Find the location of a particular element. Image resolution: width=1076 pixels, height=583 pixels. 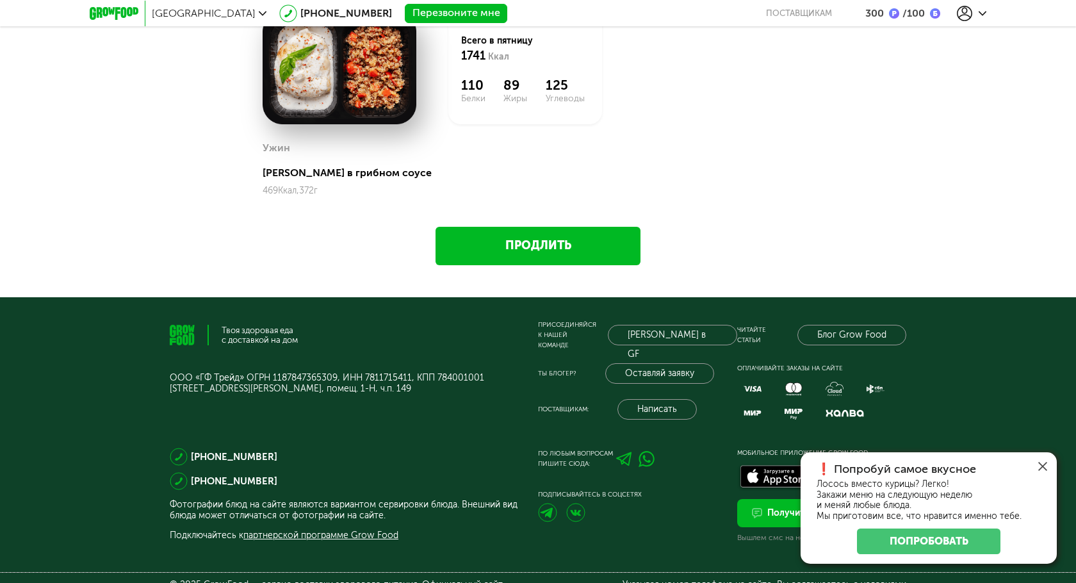

div: Читайте статьи is located at coordinates (751, 335).